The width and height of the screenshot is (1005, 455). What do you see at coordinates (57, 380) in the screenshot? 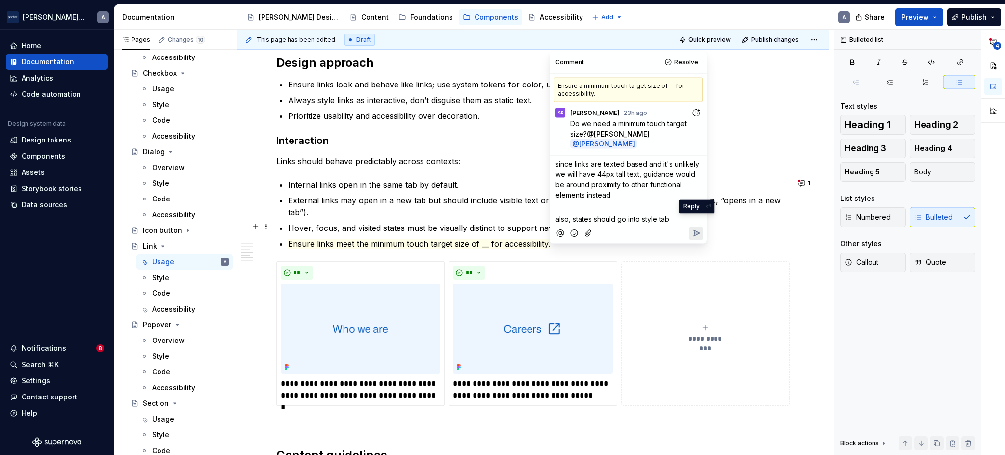
I see `a: Settings` at bounding box center [57, 380].